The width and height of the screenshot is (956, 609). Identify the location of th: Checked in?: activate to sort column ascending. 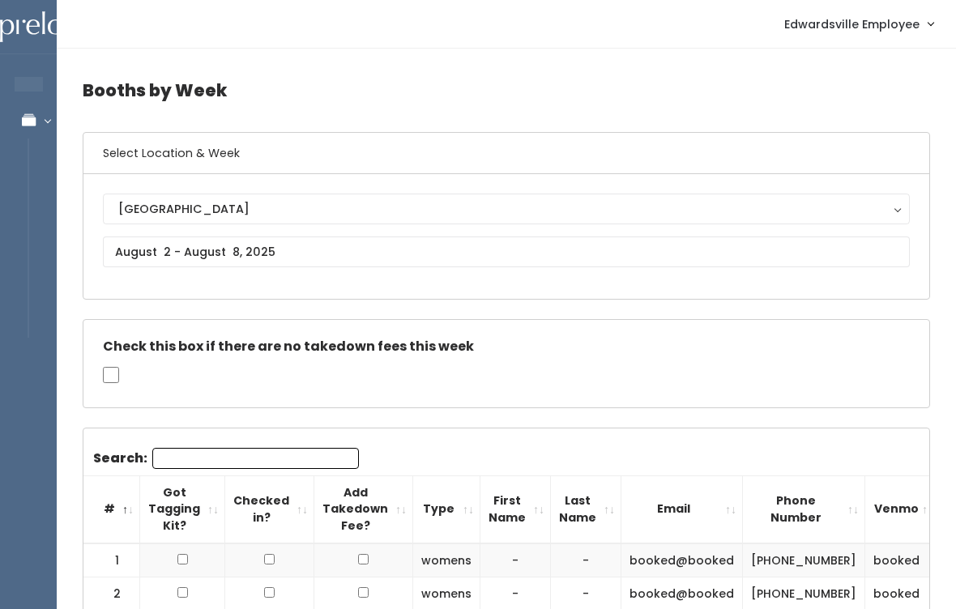
(270, 509).